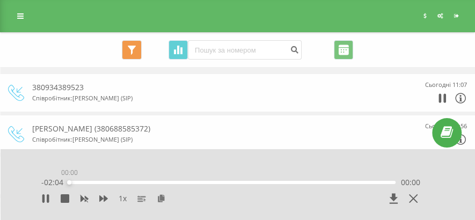 This screenshot has width=475, height=220. What do you see at coordinates (245, 50) in the screenshot?
I see `input: Пошук за номером` at bounding box center [245, 50].